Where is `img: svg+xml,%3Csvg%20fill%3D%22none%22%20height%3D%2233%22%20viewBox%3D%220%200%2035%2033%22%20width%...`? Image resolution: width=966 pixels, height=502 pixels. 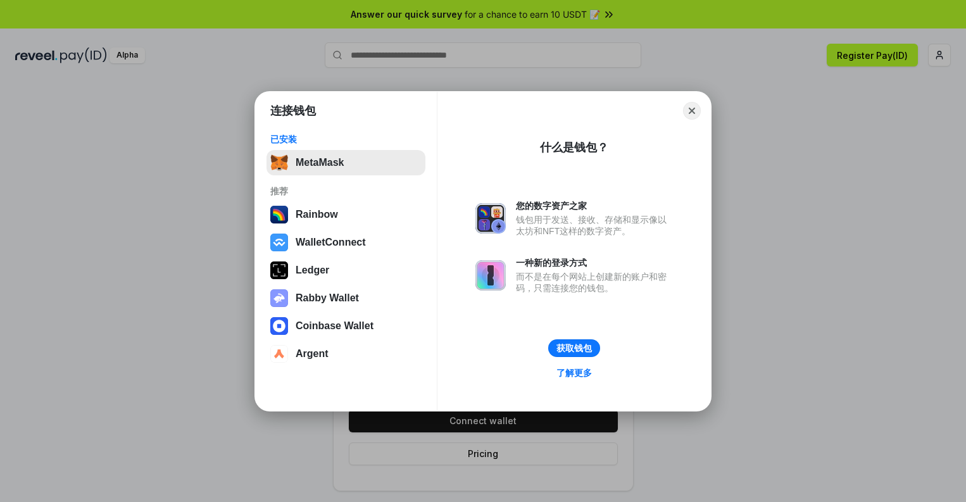 img: svg+xml,%3Csvg%20fill%3D%22none%22%20height%3D%2233%22%20viewBox%3D%220%200%2035%2033%22%20width%... is located at coordinates (279, 163).